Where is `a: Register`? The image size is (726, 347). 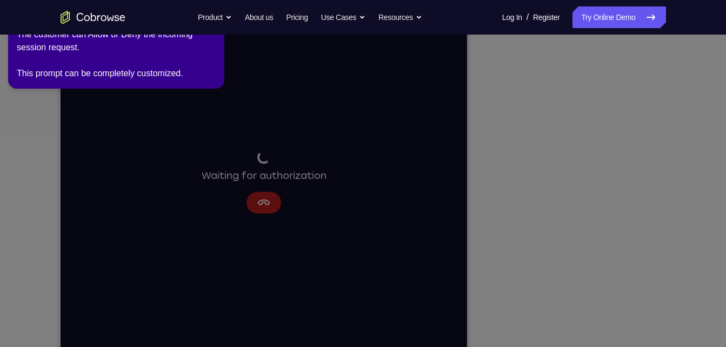
a: Register is located at coordinates (546, 17).